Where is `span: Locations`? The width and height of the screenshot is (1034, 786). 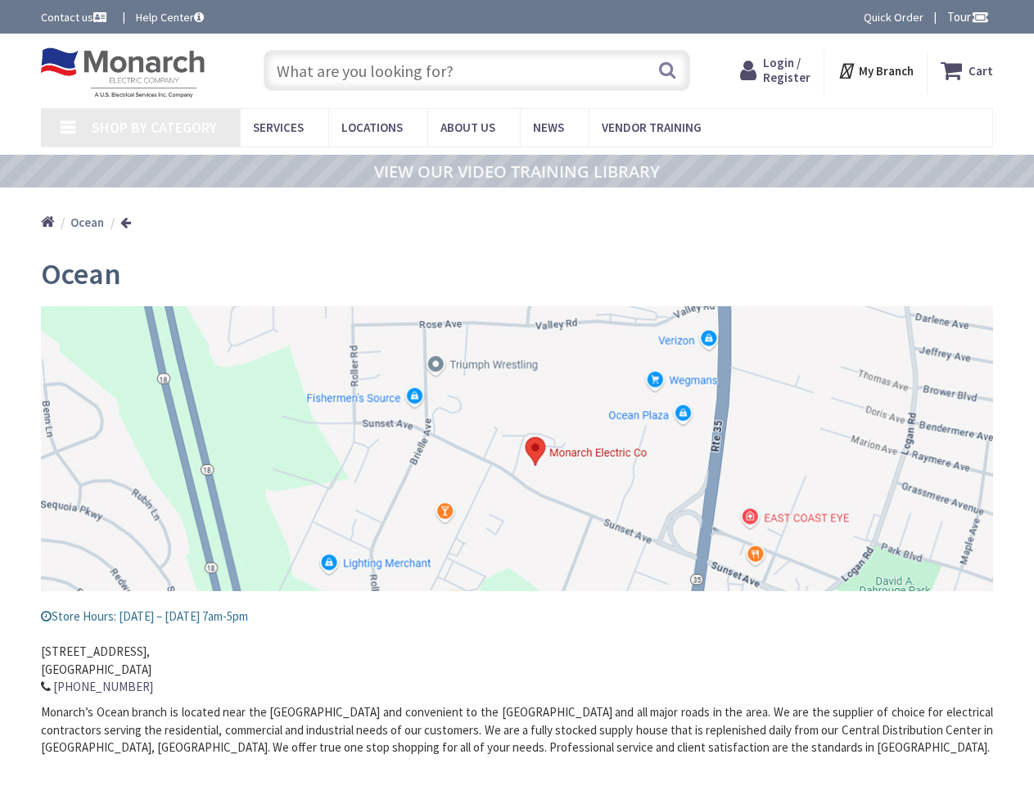
span: Locations is located at coordinates (372, 127).